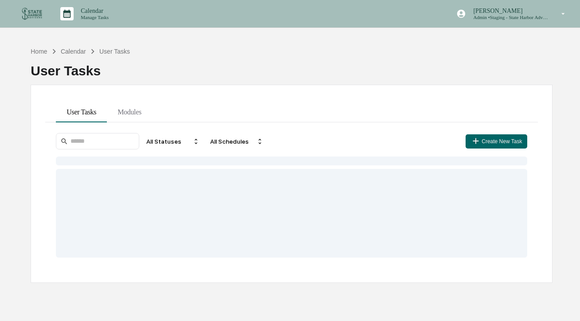 Image resolution: width=580 pixels, height=321 pixels. Describe the element at coordinates (39, 51) in the screenshot. I see `div: Home` at that location.